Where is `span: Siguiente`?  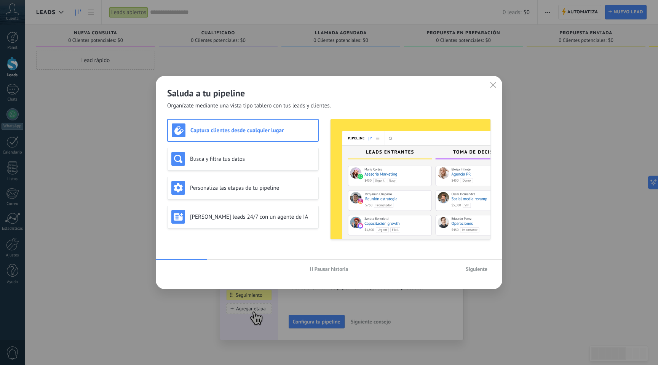 span: Siguiente is located at coordinates (476, 269).